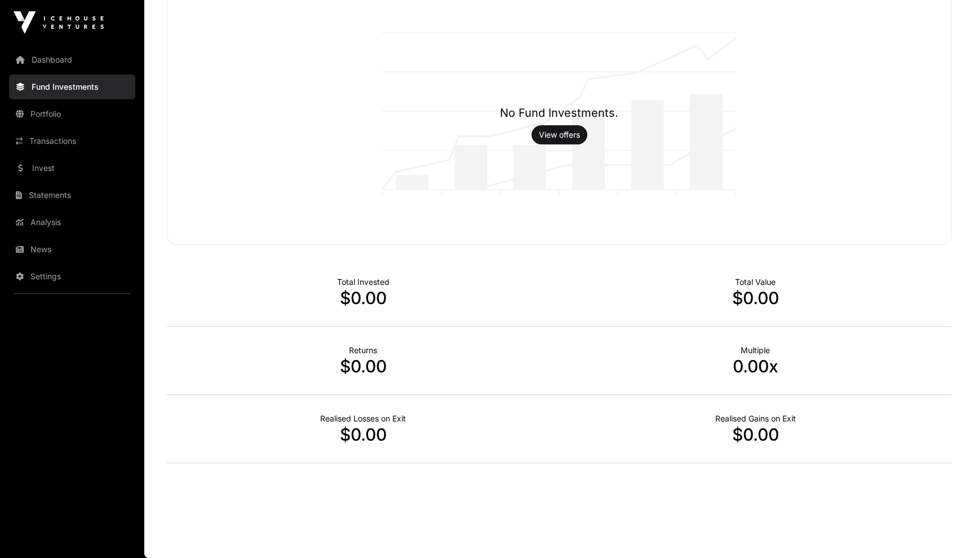 The height and width of the screenshot is (558, 974). What do you see at coordinates (72, 195) in the screenshot?
I see `a: Statements` at bounding box center [72, 195].